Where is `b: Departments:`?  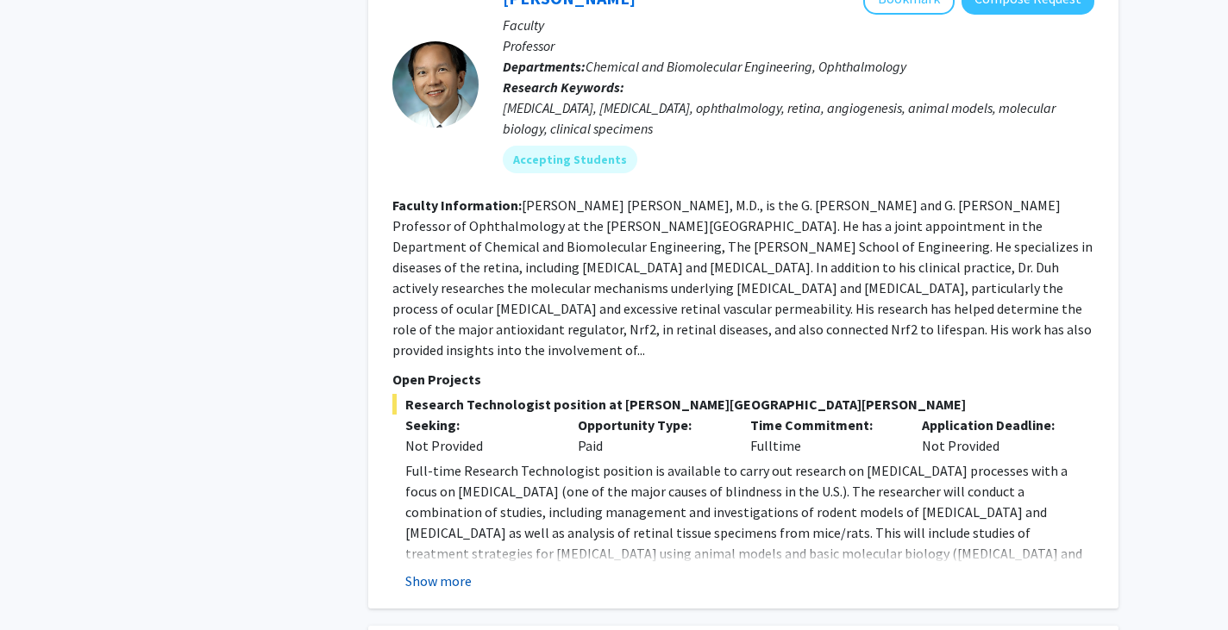
b: Departments: is located at coordinates (544, 66).